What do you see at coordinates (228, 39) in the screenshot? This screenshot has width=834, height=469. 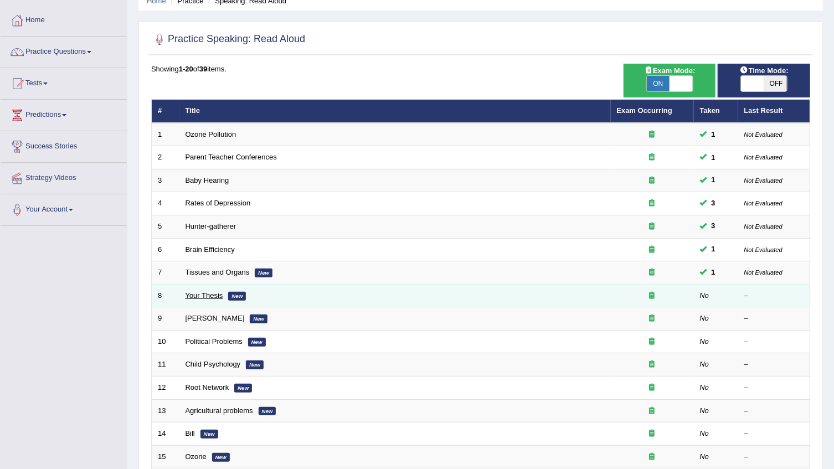 I see `h2: Practice Speaking: Read Aloud` at bounding box center [228, 39].